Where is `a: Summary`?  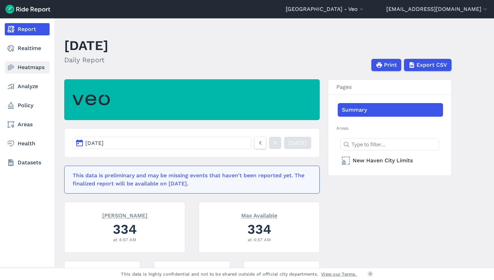 a: Summary is located at coordinates (390, 110).